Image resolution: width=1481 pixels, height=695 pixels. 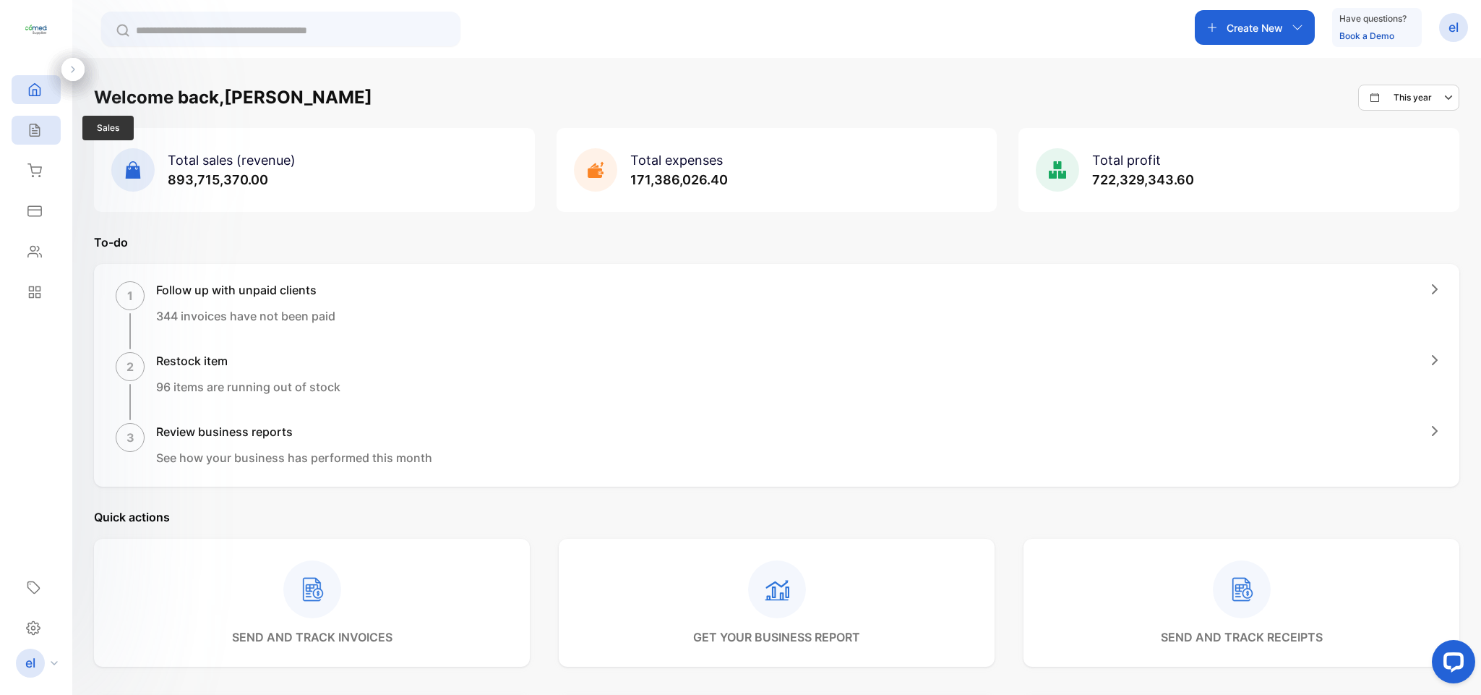 What do you see at coordinates (36, 30) in the screenshot?
I see `img: logo` at bounding box center [36, 30].